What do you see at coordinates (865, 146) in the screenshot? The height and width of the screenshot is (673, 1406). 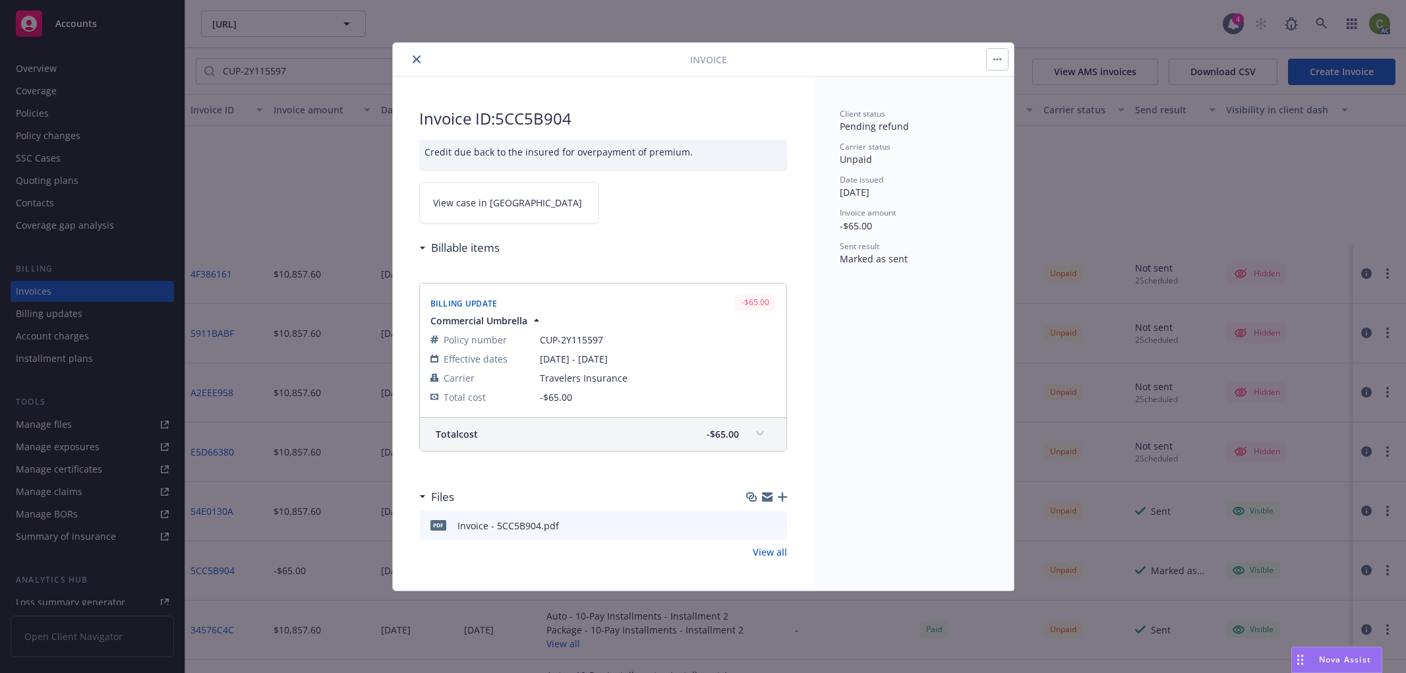 I see `span: Carrier status` at bounding box center [865, 146].